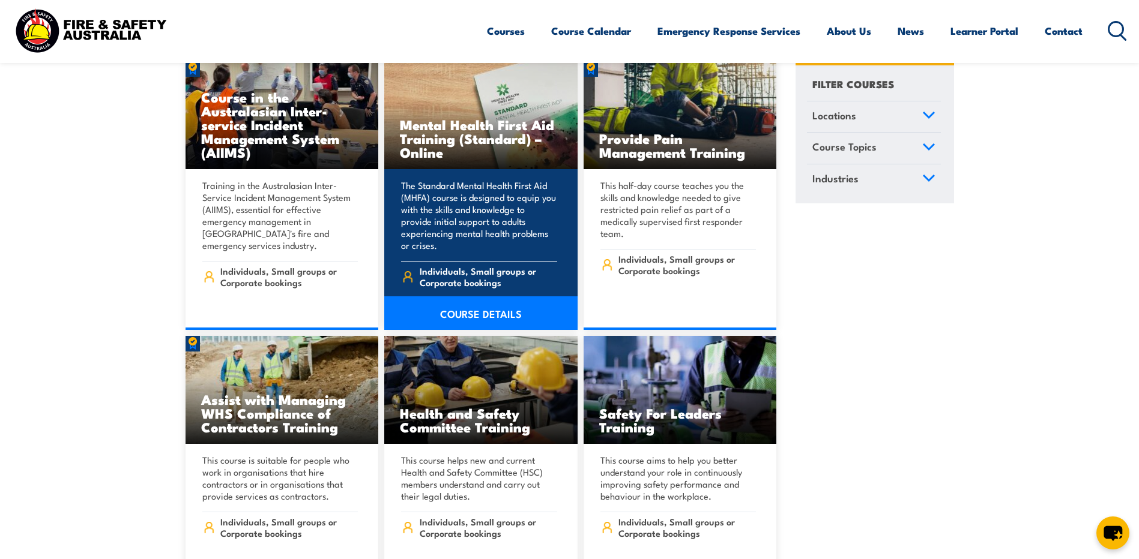 Image resolution: width=1139 pixels, height=559 pixels. I want to click on a: About Us, so click(849, 31).